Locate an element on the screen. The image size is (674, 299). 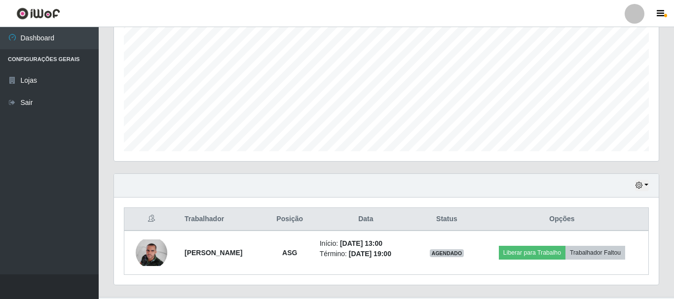
strong: ASG is located at coordinates (289, 253).